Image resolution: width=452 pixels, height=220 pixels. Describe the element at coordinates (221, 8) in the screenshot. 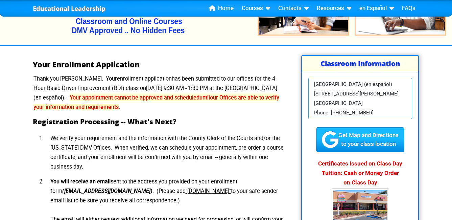

I see `a: Home` at that location.